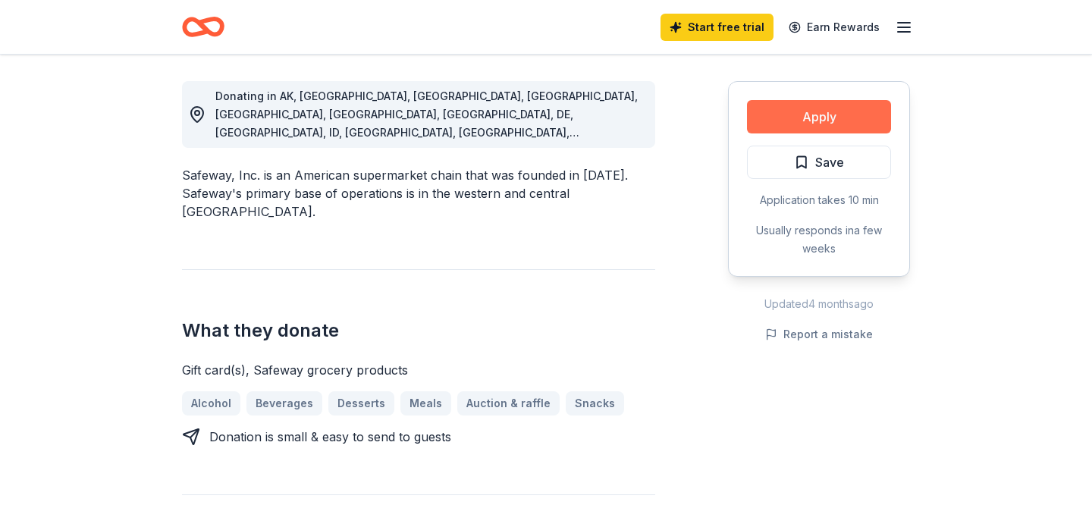  What do you see at coordinates (419, 370) in the screenshot?
I see `div: Gift card(s), Safeway grocery products` at bounding box center [419, 370].